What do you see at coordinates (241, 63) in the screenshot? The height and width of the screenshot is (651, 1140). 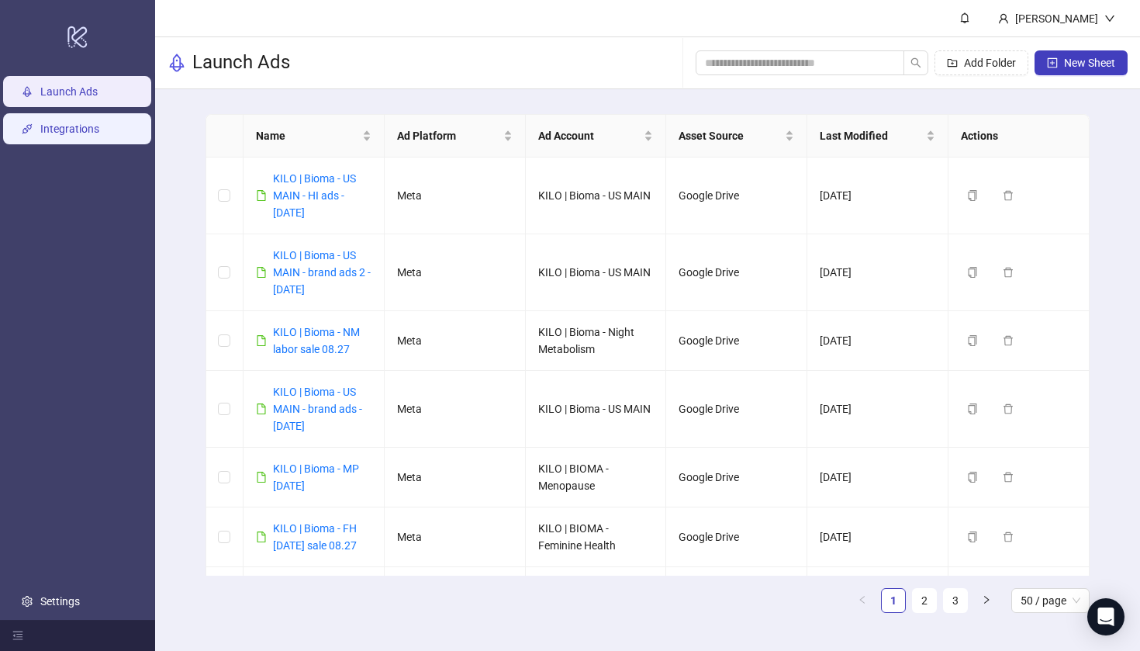 I see `h3: Launch Ads` at bounding box center [241, 63].